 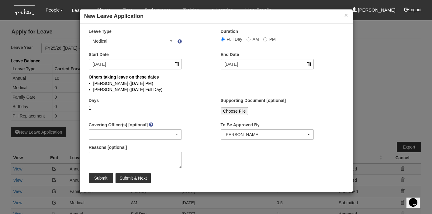 I want to click on input: Submit, so click(x=101, y=178).